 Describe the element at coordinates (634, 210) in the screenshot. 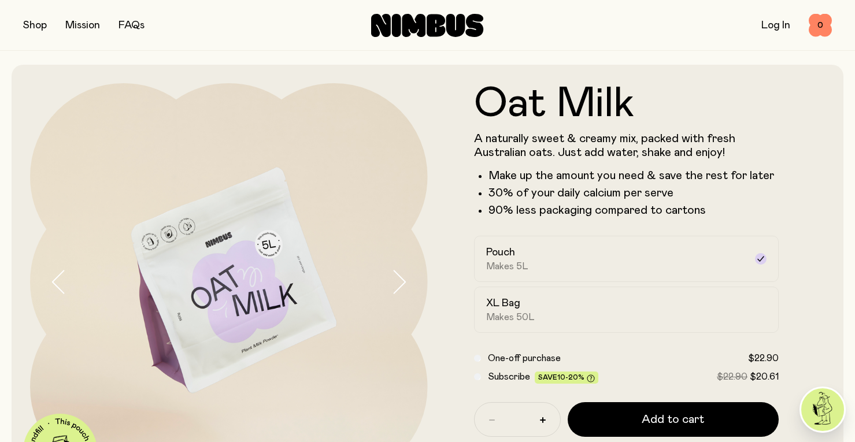

I see `li: 90% less packaging compared to cartons` at that location.